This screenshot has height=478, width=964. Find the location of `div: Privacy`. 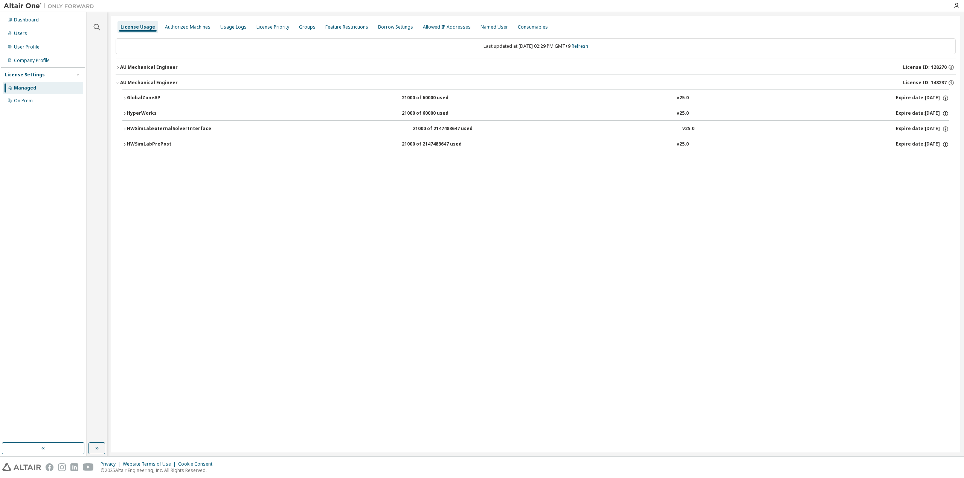

div: Privacy is located at coordinates (111, 465).